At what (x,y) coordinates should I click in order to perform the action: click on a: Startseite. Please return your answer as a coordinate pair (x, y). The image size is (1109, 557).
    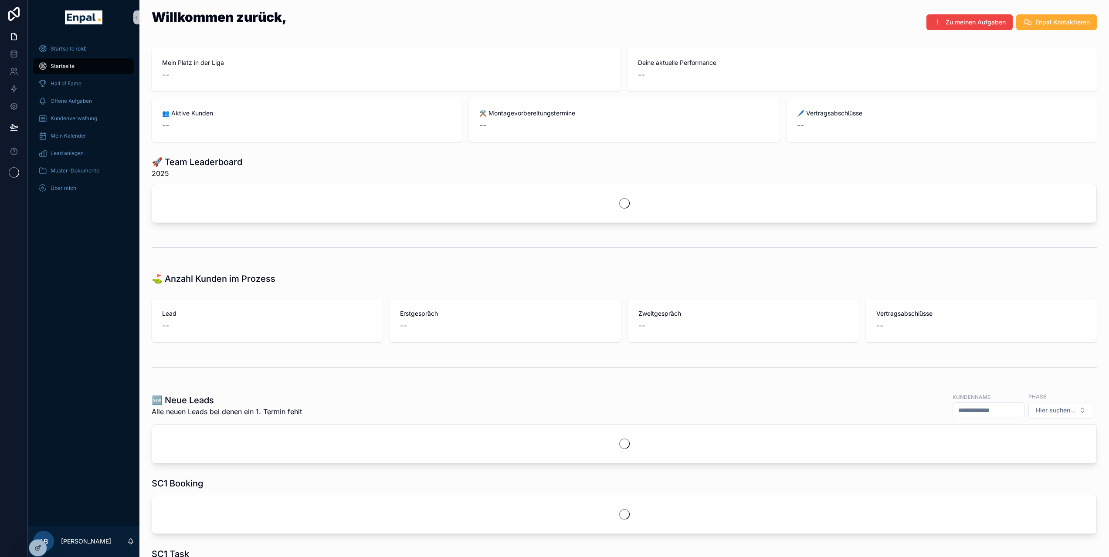
    Looking at the image, I should click on (84, 66).